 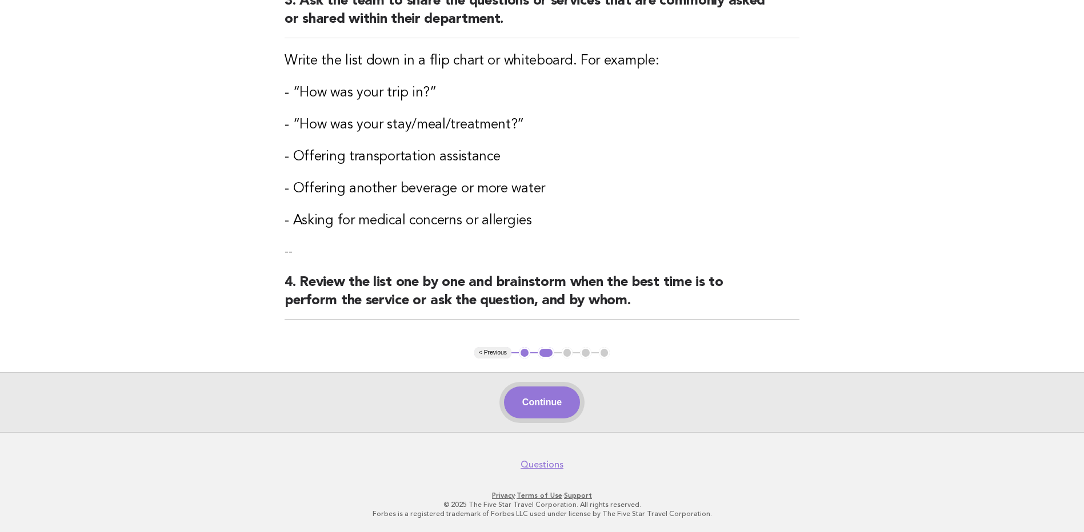 I want to click on a: Questions, so click(x=542, y=465).